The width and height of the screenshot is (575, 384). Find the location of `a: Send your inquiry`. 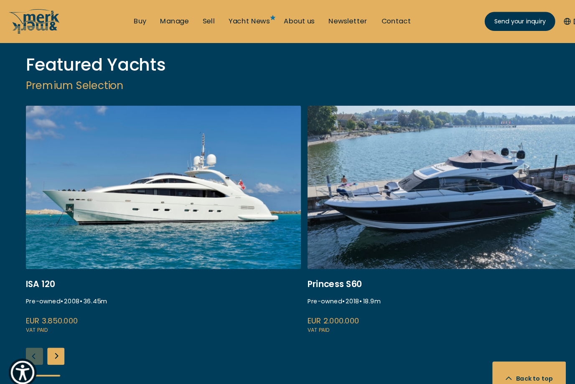

a: Send your inquiry is located at coordinates (505, 21).